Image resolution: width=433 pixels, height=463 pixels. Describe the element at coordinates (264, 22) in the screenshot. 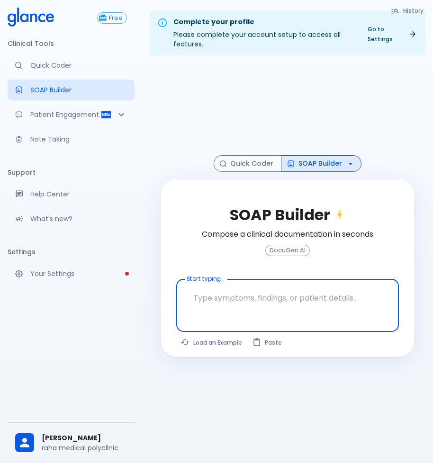

I see `div: Complete your profile` at that location.